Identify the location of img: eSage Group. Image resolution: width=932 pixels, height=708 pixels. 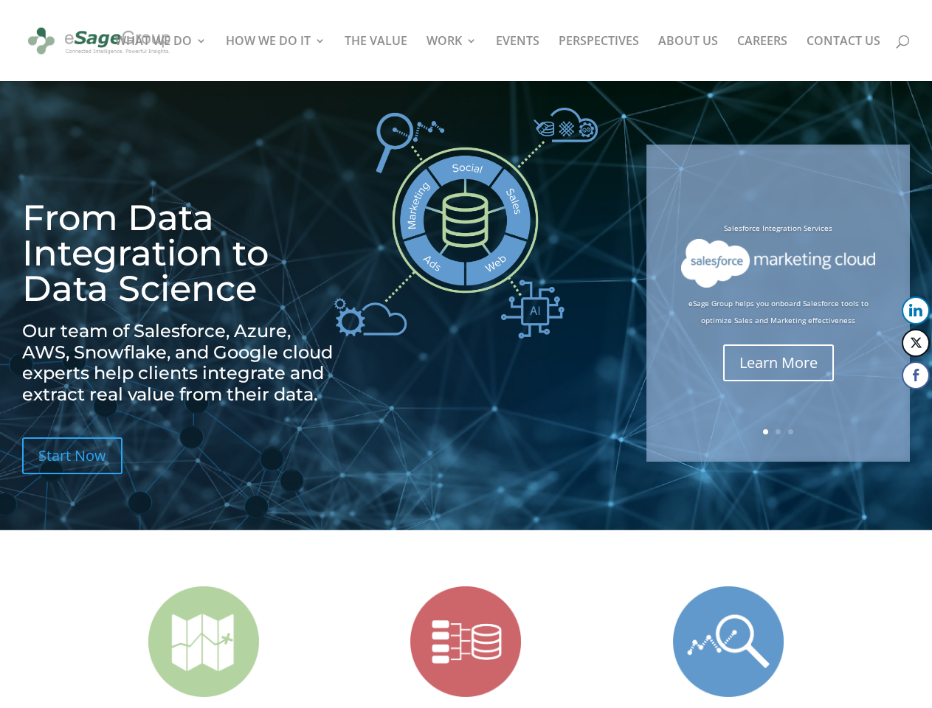
(99, 41).